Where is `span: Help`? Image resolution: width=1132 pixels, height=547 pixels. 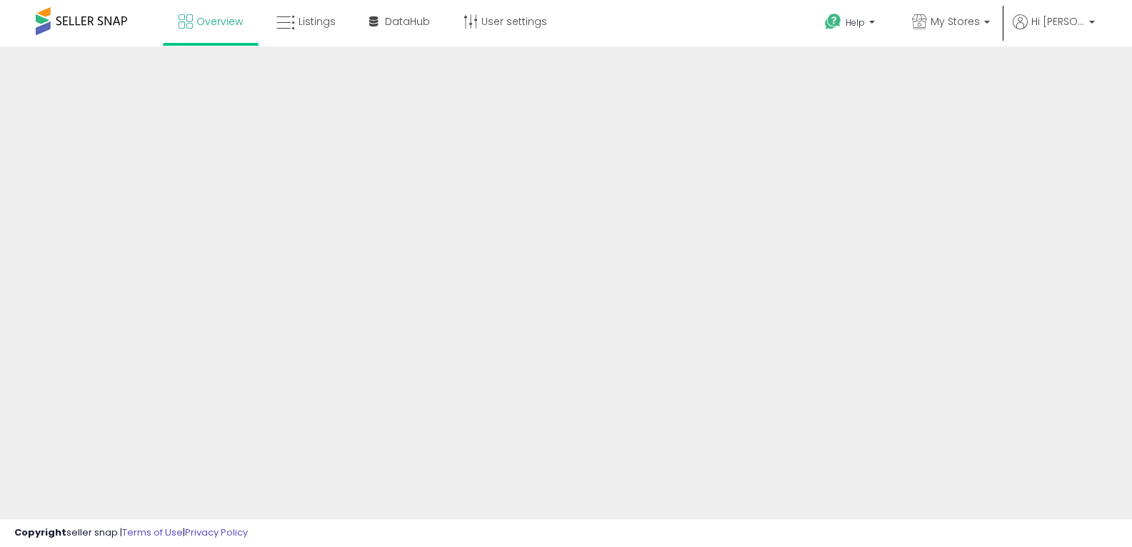
span: Help is located at coordinates (855, 22).